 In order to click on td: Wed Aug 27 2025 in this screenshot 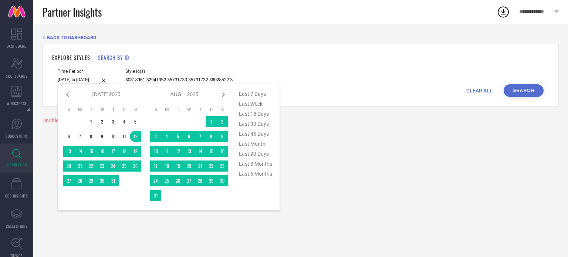, I will do `click(189, 181)`.